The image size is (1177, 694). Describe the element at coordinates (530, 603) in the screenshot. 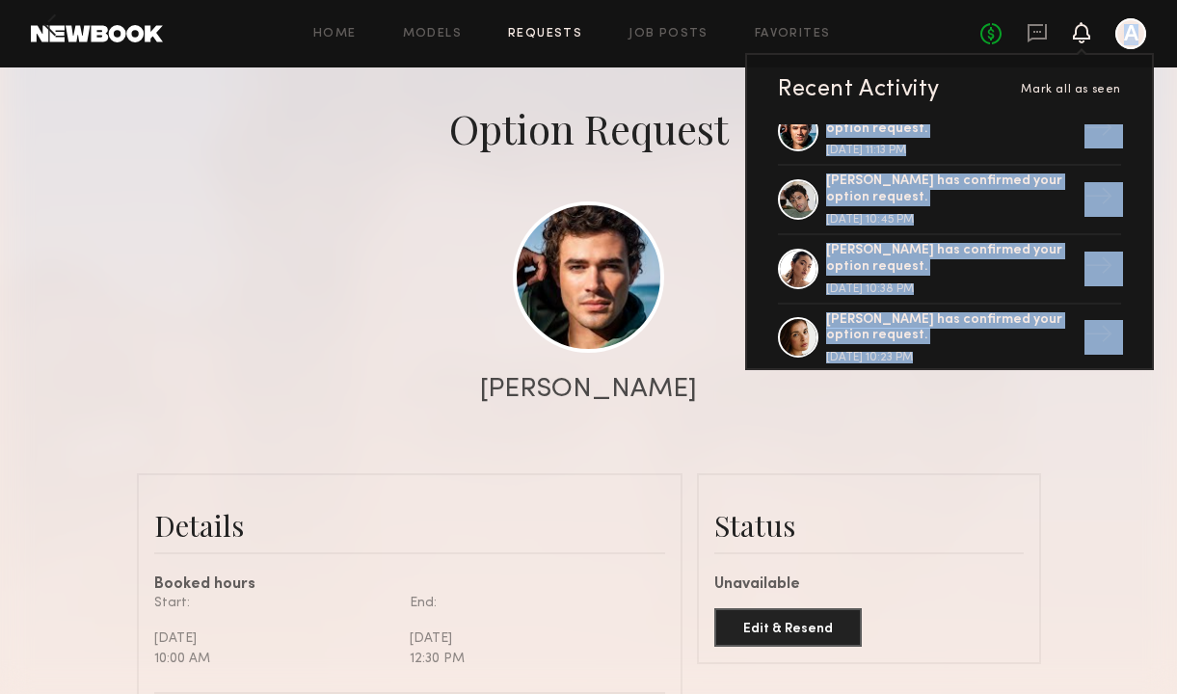

I see `div: End:` at that location.